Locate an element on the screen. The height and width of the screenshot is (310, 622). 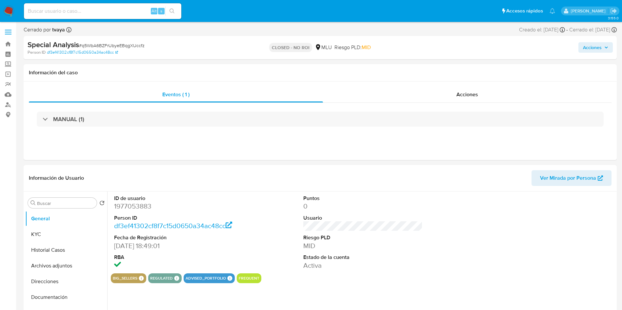
span: s is located at coordinates (161, 11).